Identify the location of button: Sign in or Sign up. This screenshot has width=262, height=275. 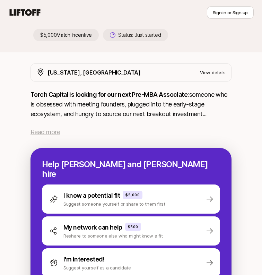
(230, 12).